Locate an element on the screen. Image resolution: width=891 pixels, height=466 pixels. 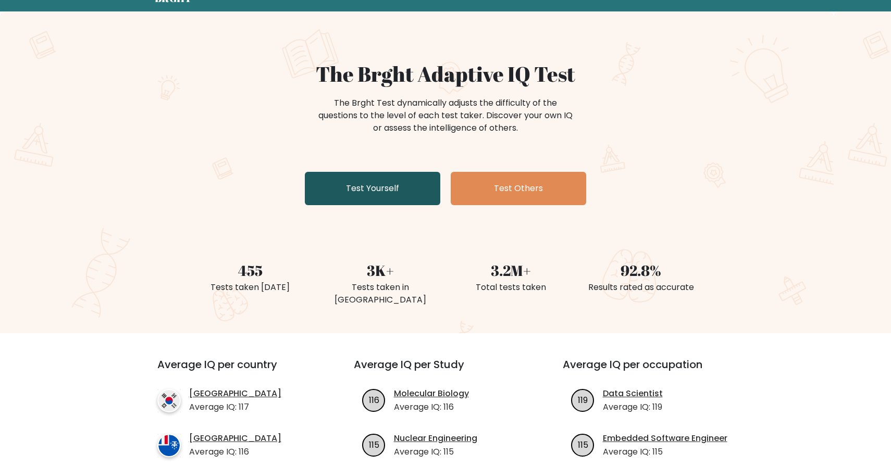
a: Nuclear Engineering is located at coordinates (435, 439).